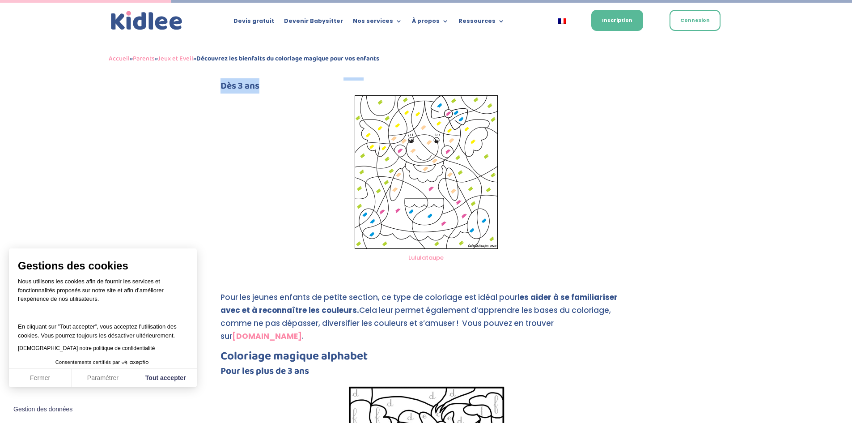 This screenshot has height=423, width=852. What do you see at coordinates (426, 373) in the screenshot?
I see `h4: Pour les plus de 3 ans` at bounding box center [426, 373].